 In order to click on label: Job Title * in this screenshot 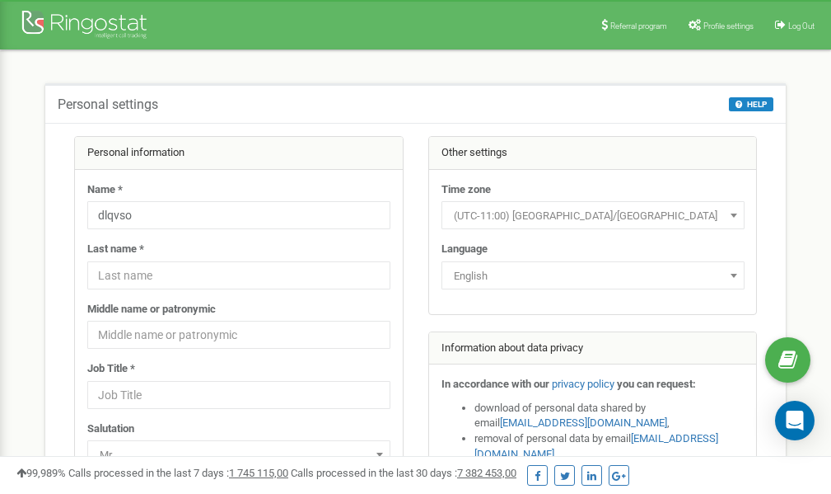, I will do `click(111, 368)`.